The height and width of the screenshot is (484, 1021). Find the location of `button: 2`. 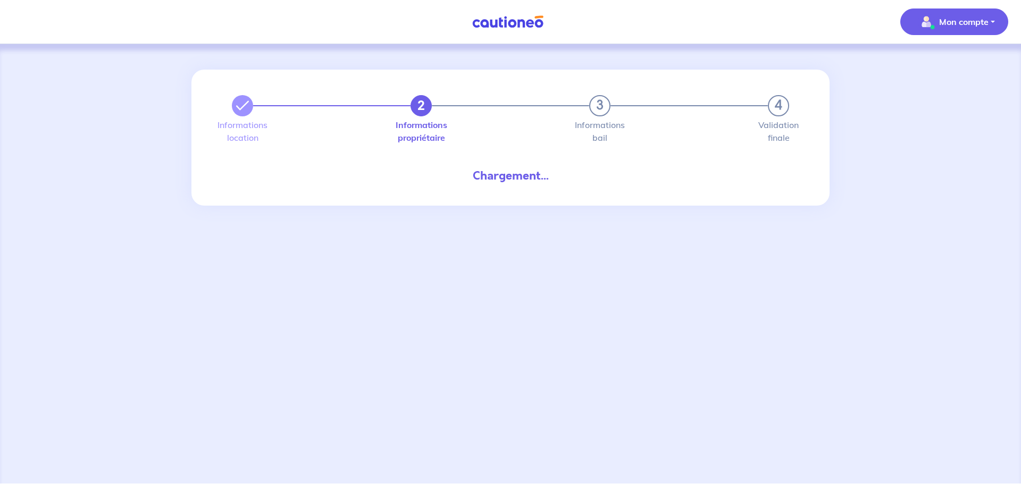

button: 2 is located at coordinates (421, 106).